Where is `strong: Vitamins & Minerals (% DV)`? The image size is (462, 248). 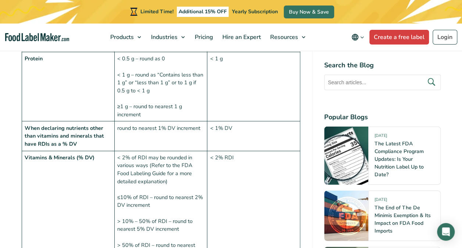
strong: Vitamins & Minerals (% DV) is located at coordinates (60, 157).